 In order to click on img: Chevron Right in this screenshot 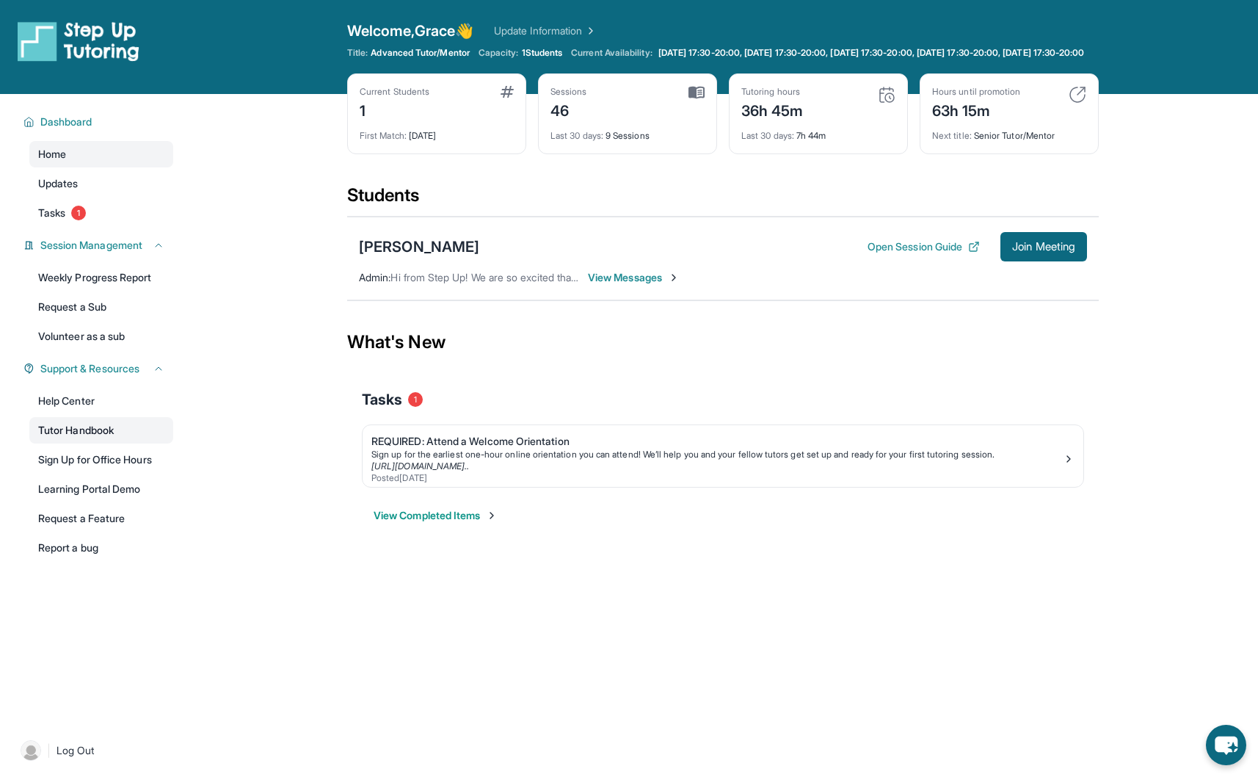, I will do `click(589, 31)`.